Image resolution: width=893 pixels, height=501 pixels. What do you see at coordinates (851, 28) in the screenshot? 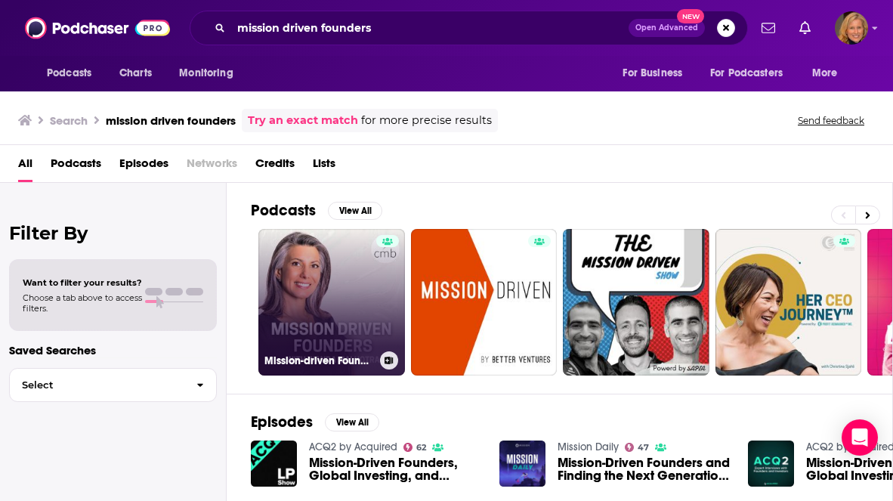
I see `span: Logged in as LauraHVM` at bounding box center [851, 28].